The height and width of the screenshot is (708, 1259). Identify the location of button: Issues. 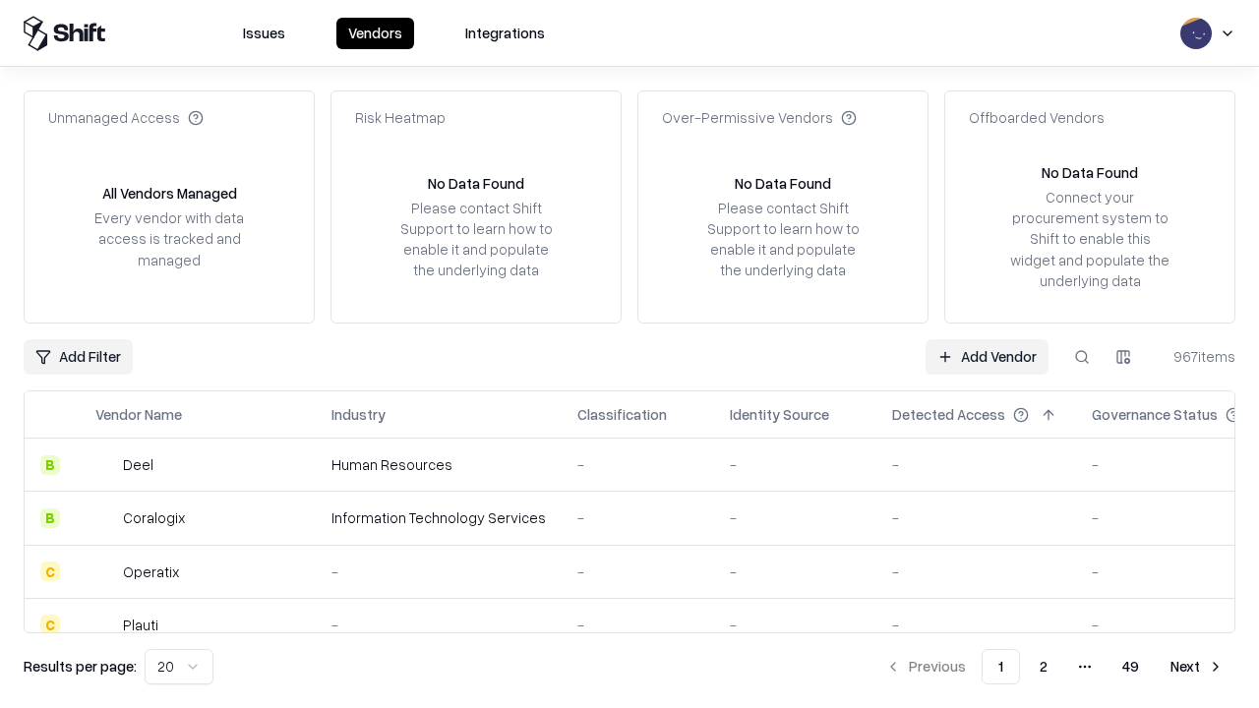
(264, 33).